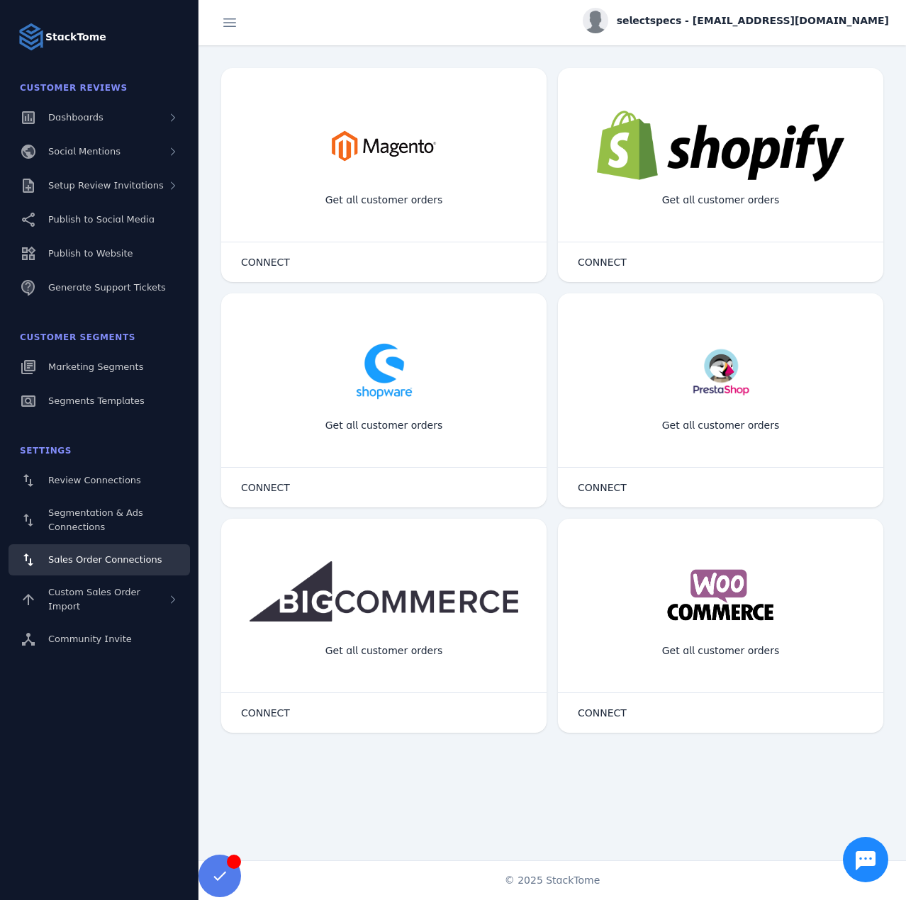 The image size is (906, 900). I want to click on strong: StackTome, so click(76, 37).